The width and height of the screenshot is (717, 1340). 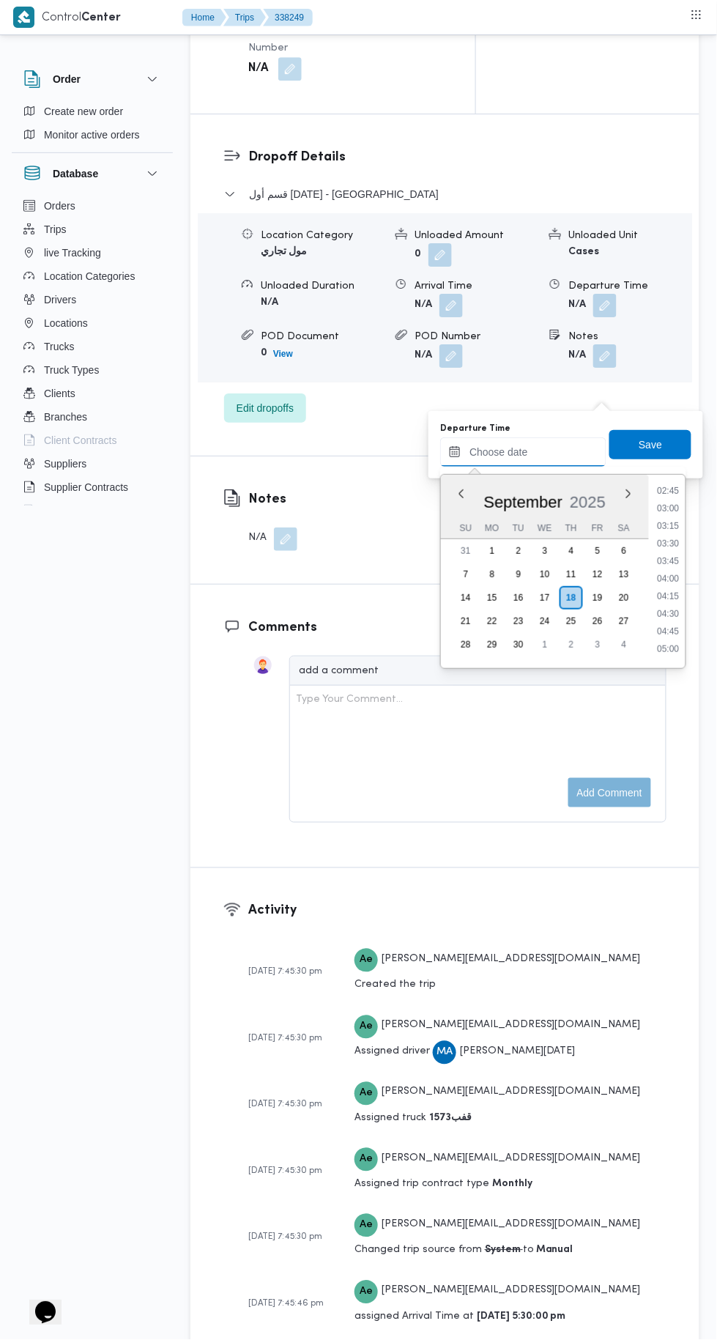 I want to click on span: Create new order, so click(x=84, y=111).